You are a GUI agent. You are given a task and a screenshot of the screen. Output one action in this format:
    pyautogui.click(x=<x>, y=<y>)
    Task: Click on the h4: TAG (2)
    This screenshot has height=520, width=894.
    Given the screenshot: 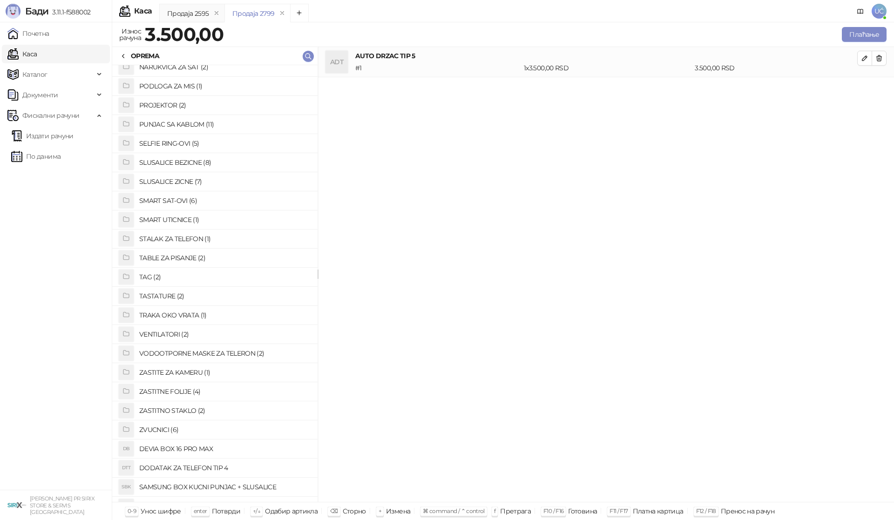 What is the action you would take?
    pyautogui.click(x=224, y=277)
    